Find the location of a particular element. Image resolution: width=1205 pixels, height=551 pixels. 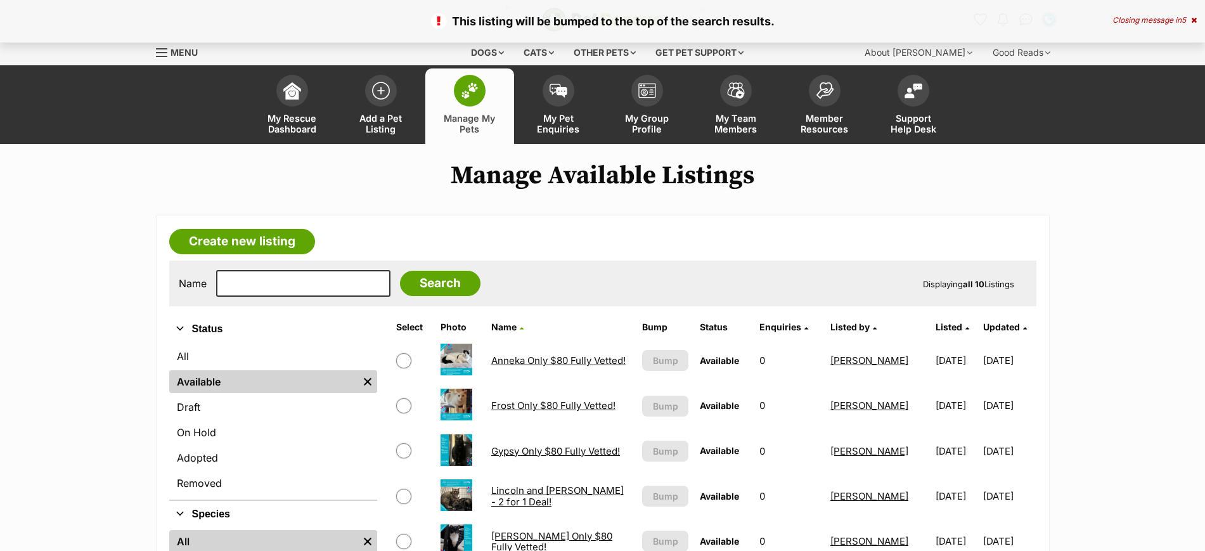

span: Listed is located at coordinates (949, 326).